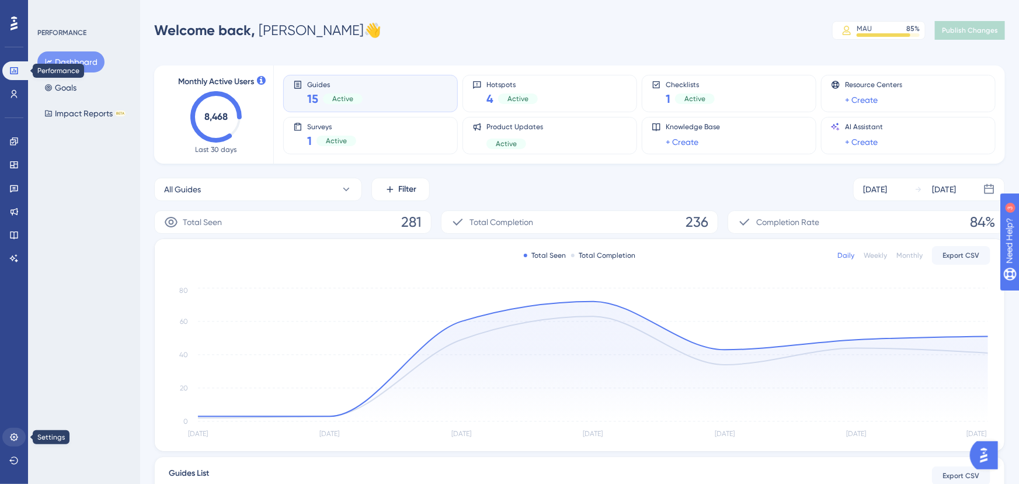 Image resolution: width=1019 pixels, height=484 pixels. I want to click on div: 3, so click(82, 11).